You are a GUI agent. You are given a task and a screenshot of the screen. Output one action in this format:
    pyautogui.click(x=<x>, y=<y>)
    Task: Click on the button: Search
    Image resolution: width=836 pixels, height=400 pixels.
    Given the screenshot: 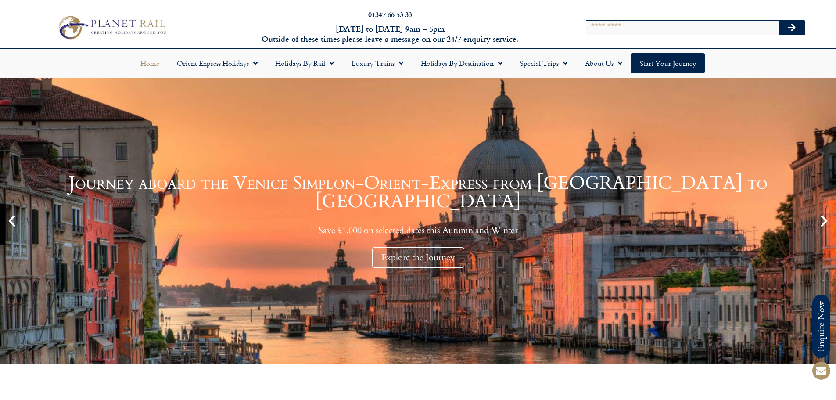 What is the action you would take?
    pyautogui.click(x=792, y=28)
    